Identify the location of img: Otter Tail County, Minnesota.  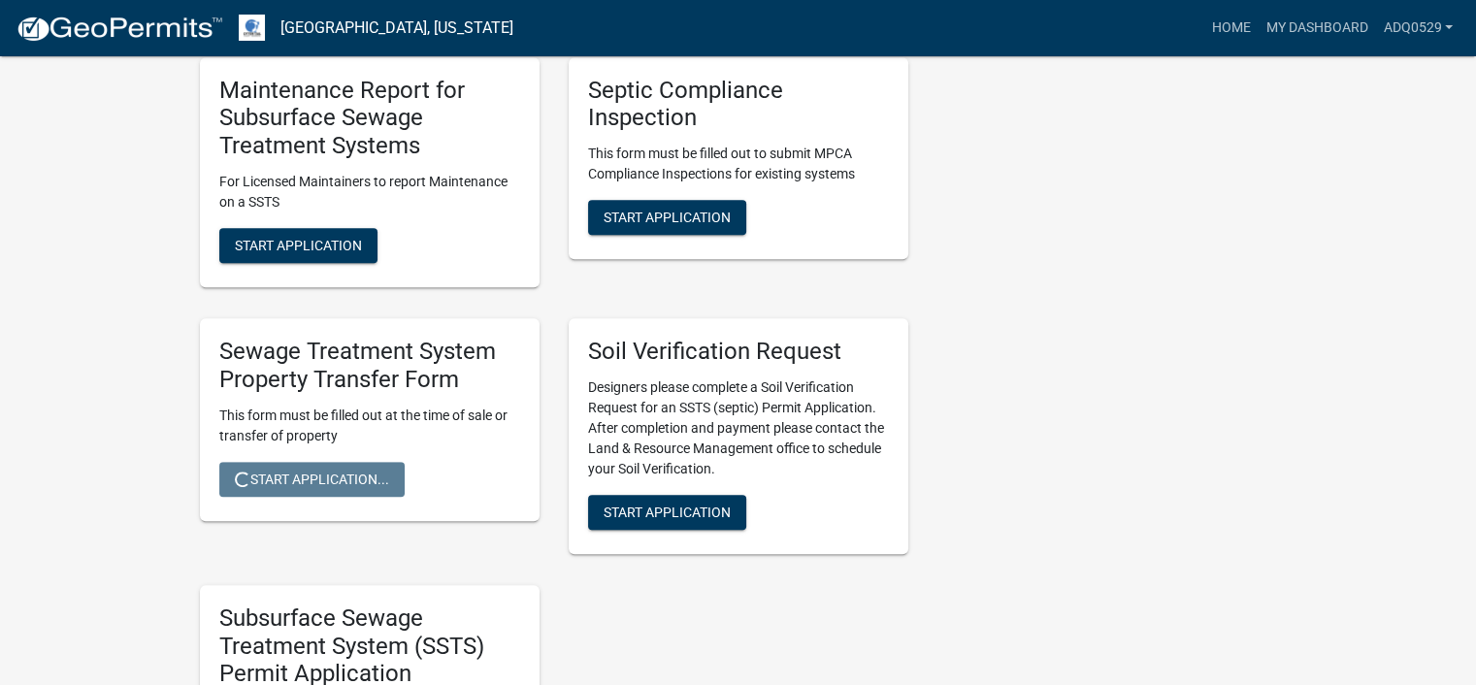
(251, 27).